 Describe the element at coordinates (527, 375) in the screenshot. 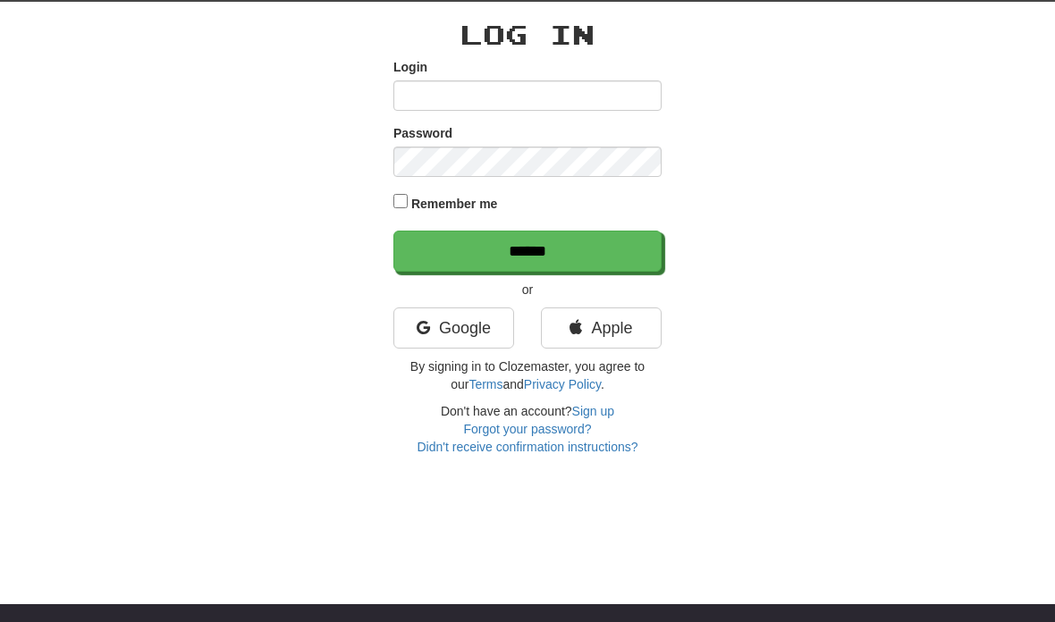

I see `p: By signing in to Clozemaster, you agree to our and .` at that location.